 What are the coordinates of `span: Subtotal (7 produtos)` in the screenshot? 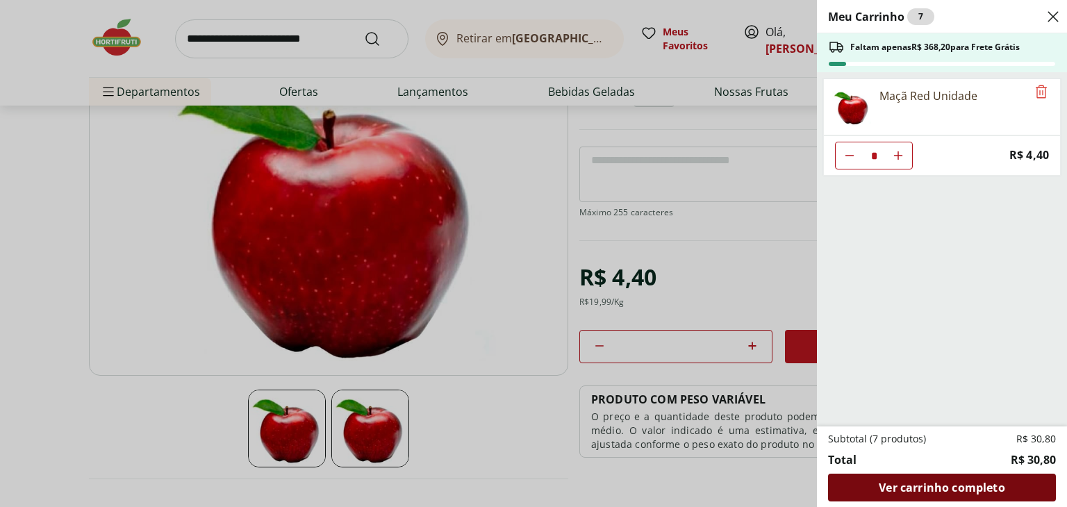 It's located at (876, 439).